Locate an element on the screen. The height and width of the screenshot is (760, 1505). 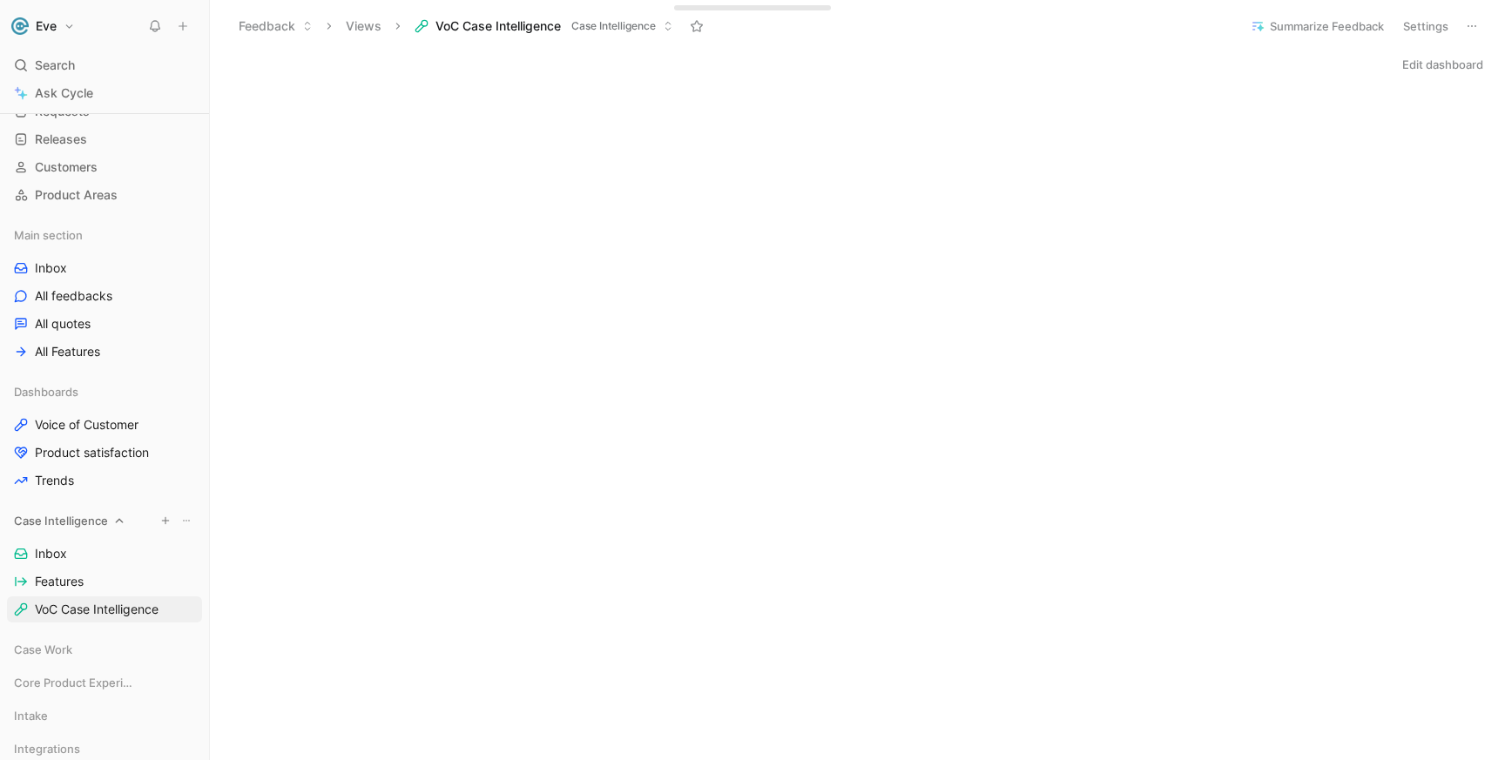
span: Product satisfaction is located at coordinates (91, 453).